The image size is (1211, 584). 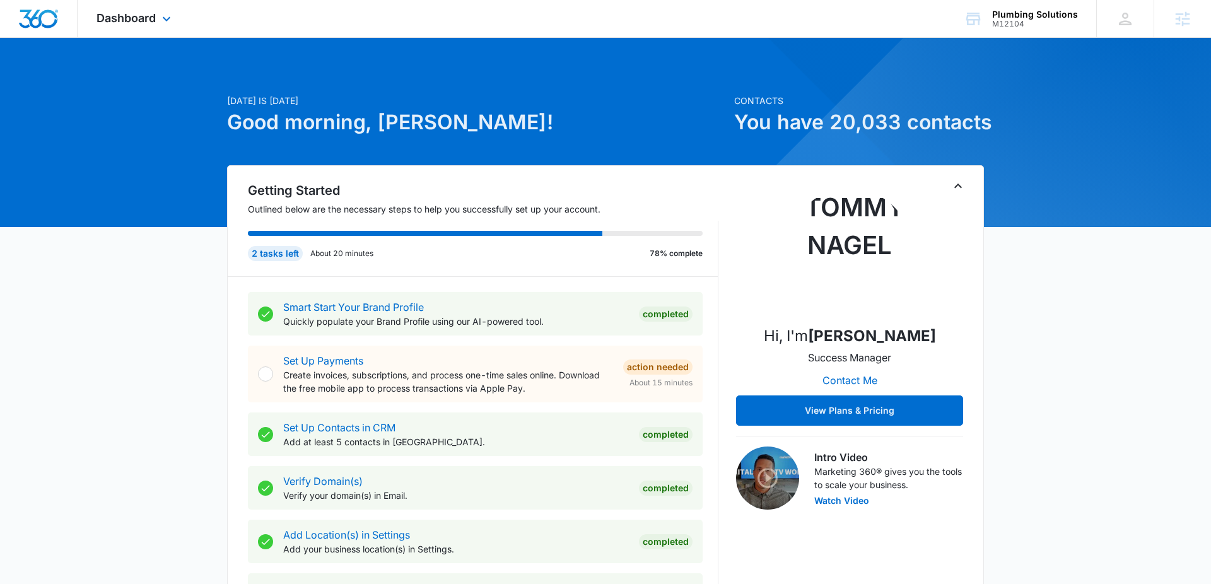 I want to click on span: About 15 minutes, so click(x=661, y=383).